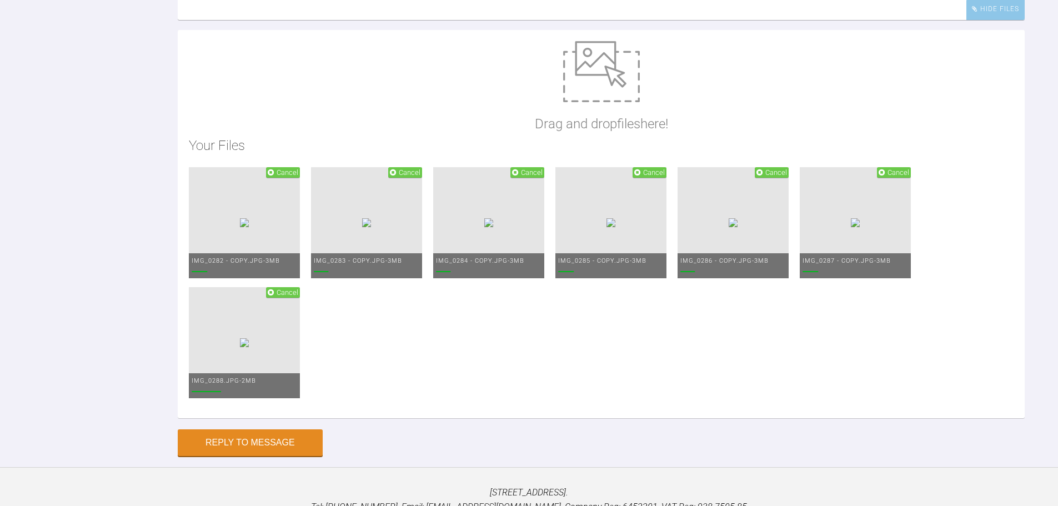  I want to click on span: IMG_0282 - Copy.JPG - 3MB, so click(235, 260).